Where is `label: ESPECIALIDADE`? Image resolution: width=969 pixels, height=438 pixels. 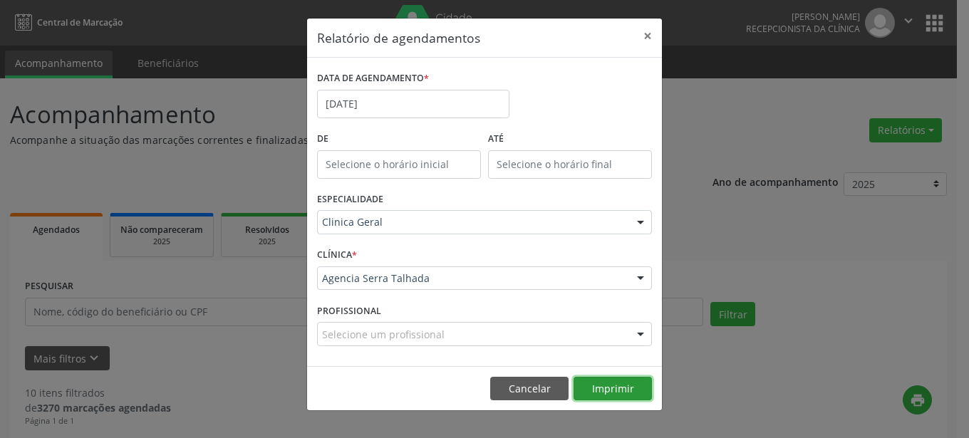
label: ESPECIALIDADE is located at coordinates (350, 200).